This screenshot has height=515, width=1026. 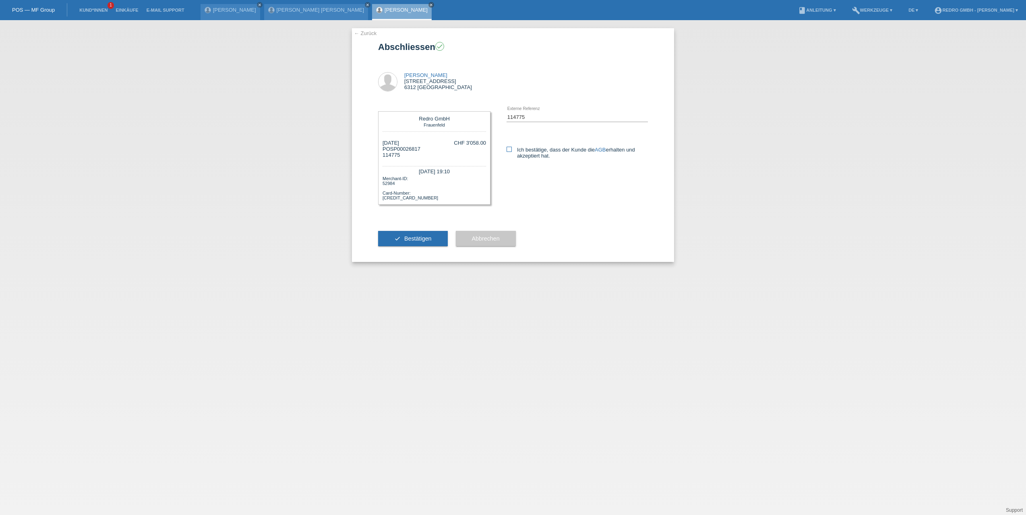 I want to click on a: Kund*innen, so click(x=93, y=10).